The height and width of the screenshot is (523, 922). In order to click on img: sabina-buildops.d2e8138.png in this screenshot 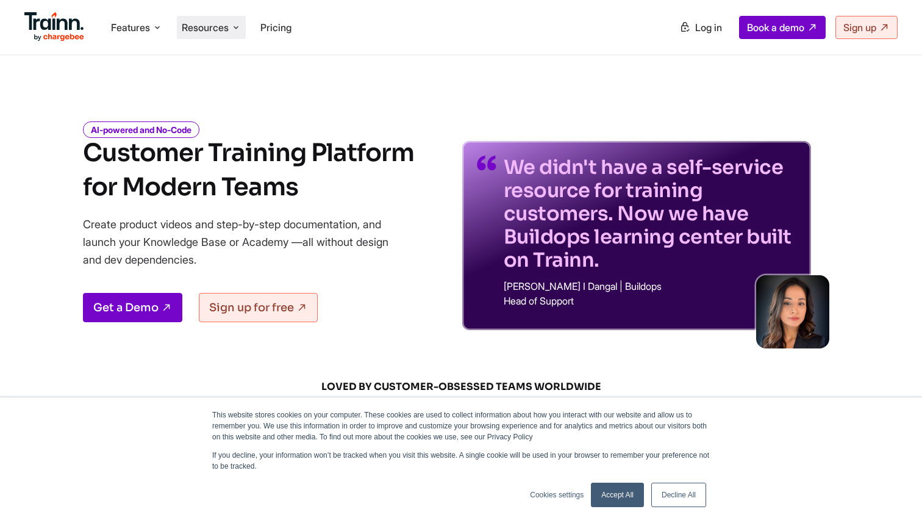, I will do `click(793, 312)`.